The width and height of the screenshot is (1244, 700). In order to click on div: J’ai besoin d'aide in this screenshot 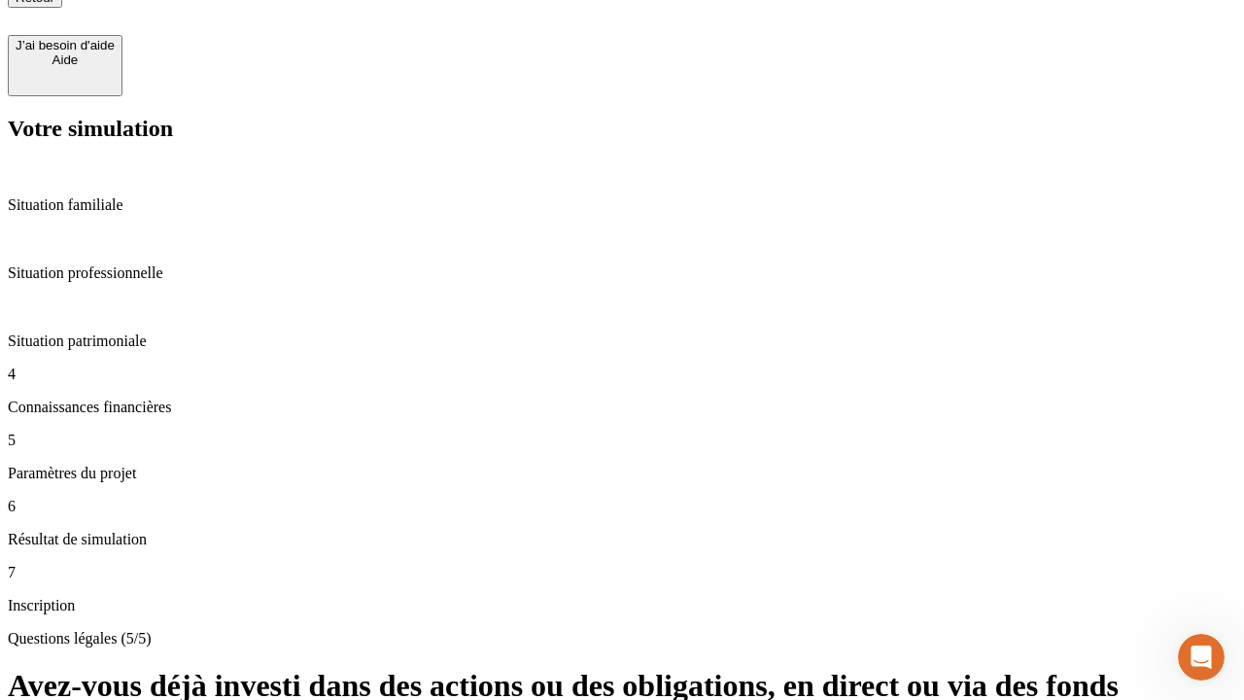, I will do `click(65, 45)`.